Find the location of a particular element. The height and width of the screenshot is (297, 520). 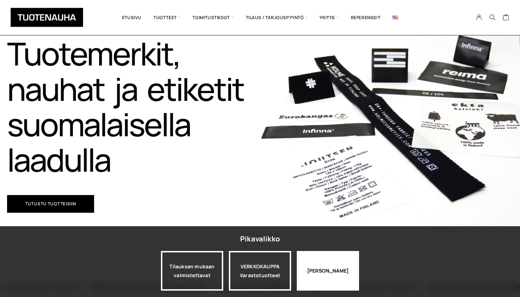

span: Tilaus / Tarjouspyyntö is located at coordinates (277, 17).